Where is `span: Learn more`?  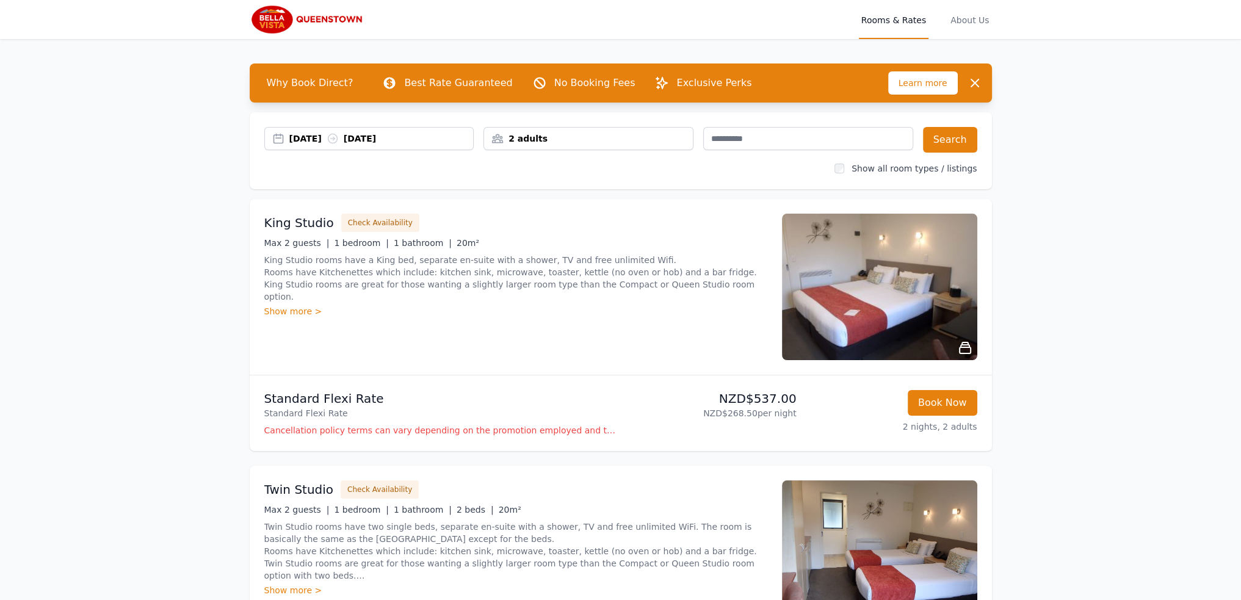
span: Learn more is located at coordinates (923, 83).